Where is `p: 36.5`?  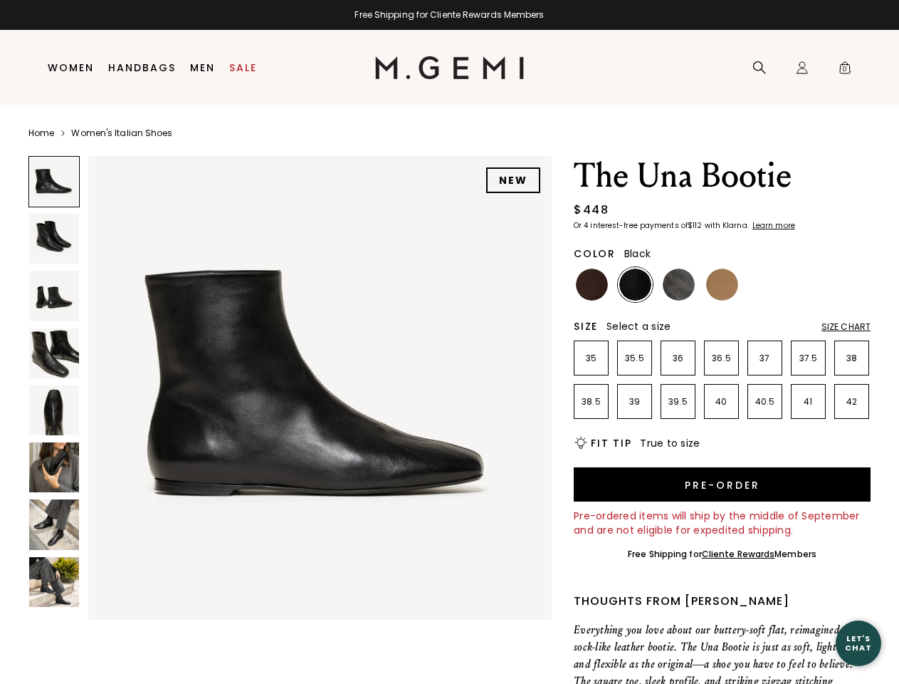 p: 36.5 is located at coordinates (721, 358).